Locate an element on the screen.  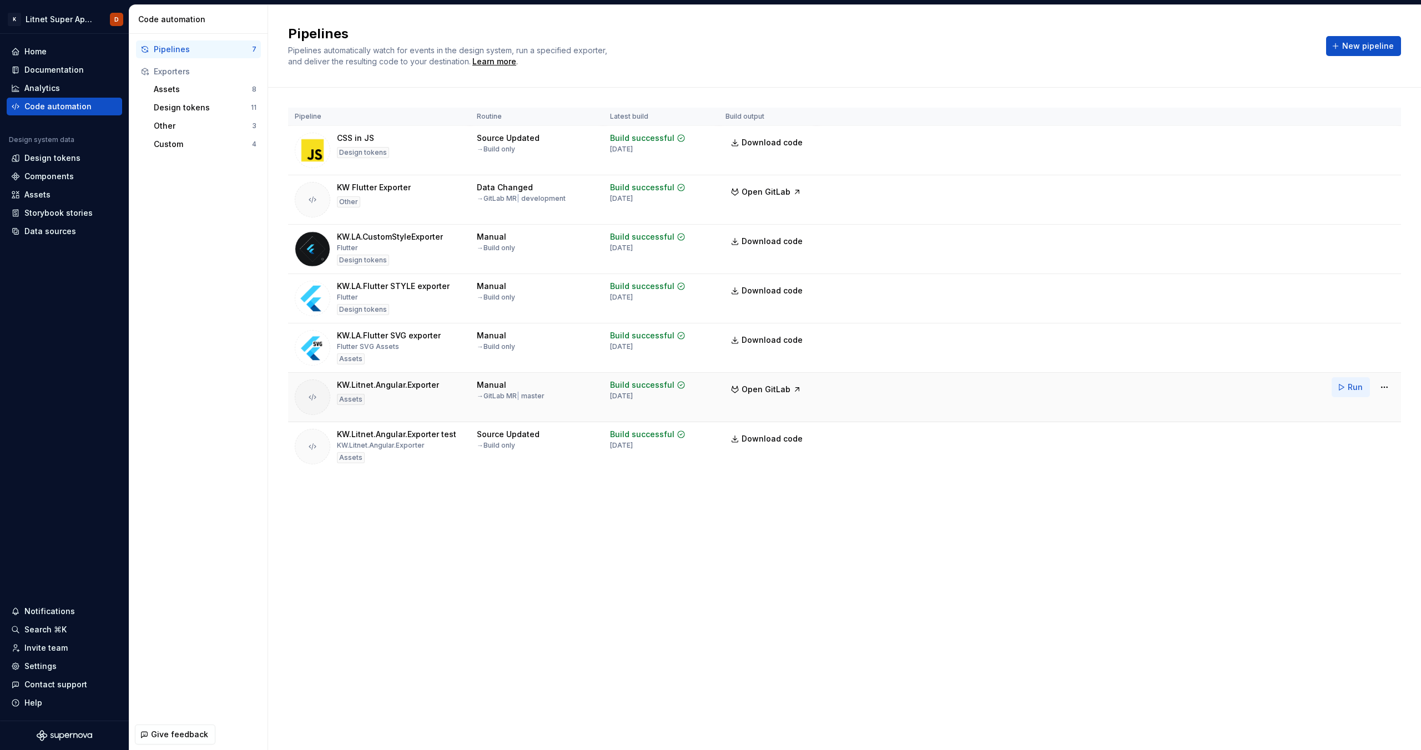
a: Components is located at coordinates (64, 177).